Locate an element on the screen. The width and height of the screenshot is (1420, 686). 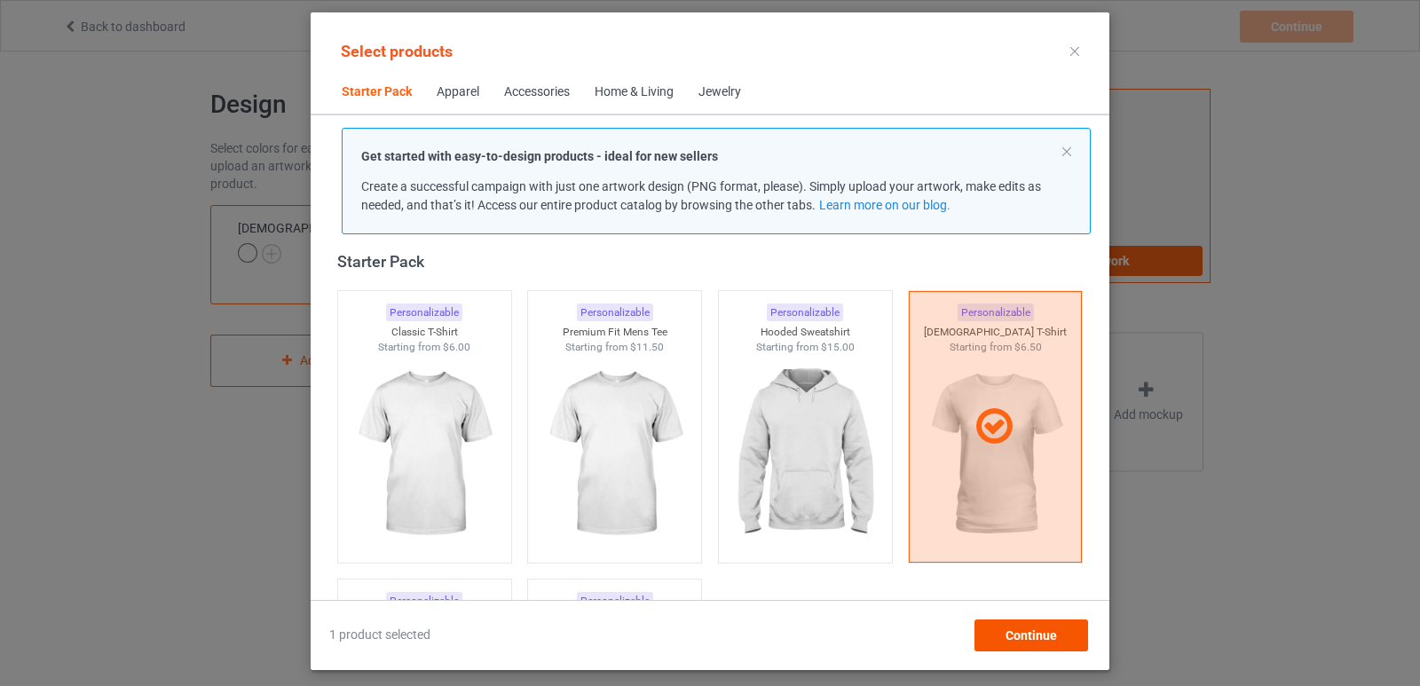
span: Starter Pack is located at coordinates (376, 92).